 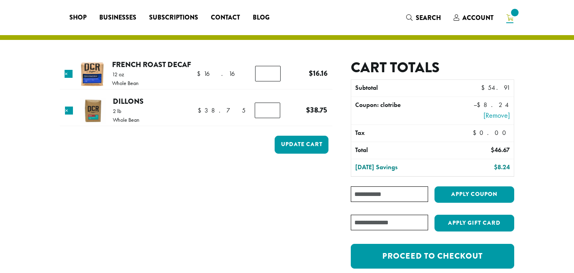 What do you see at coordinates (225, 18) in the screenshot?
I see `a: Contact` at bounding box center [225, 18].